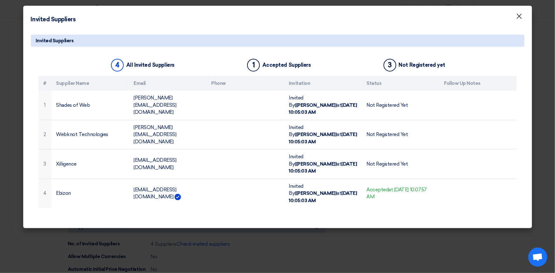 The width and height of the screenshot is (555, 273). What do you see at coordinates (45, 193) in the screenshot?
I see `td: 4` at bounding box center [45, 193].